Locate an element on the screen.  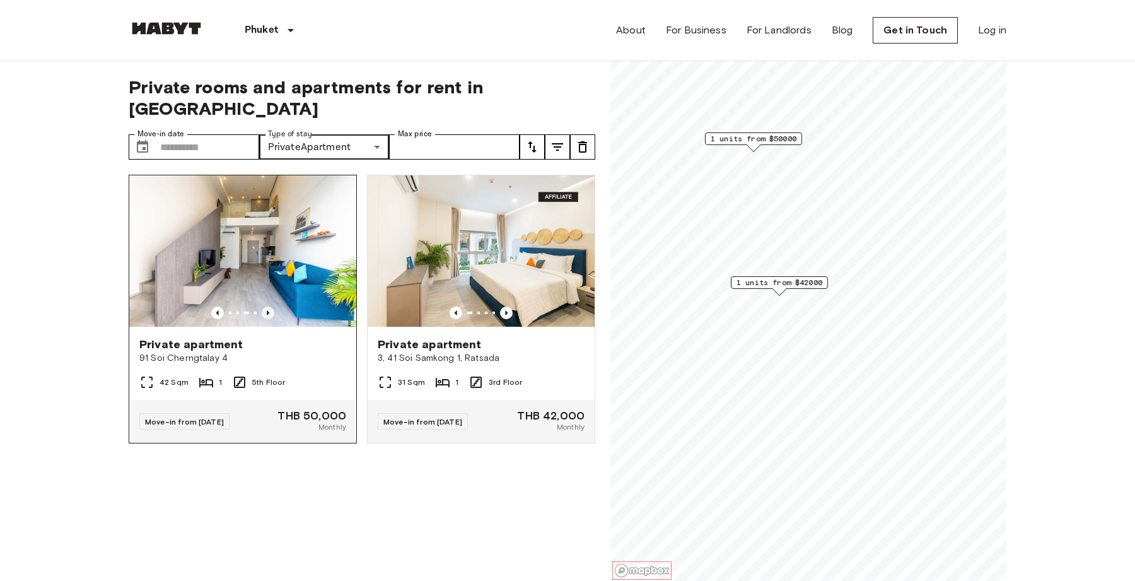
span: THB 50,000 is located at coordinates (311, 415).